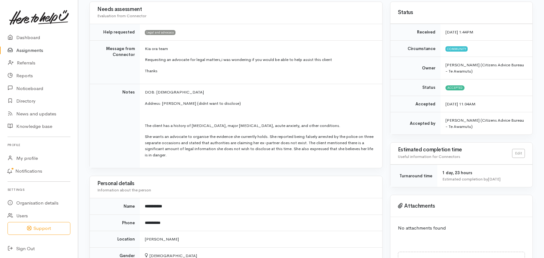  I want to click on td: Owner, so click(415, 68).